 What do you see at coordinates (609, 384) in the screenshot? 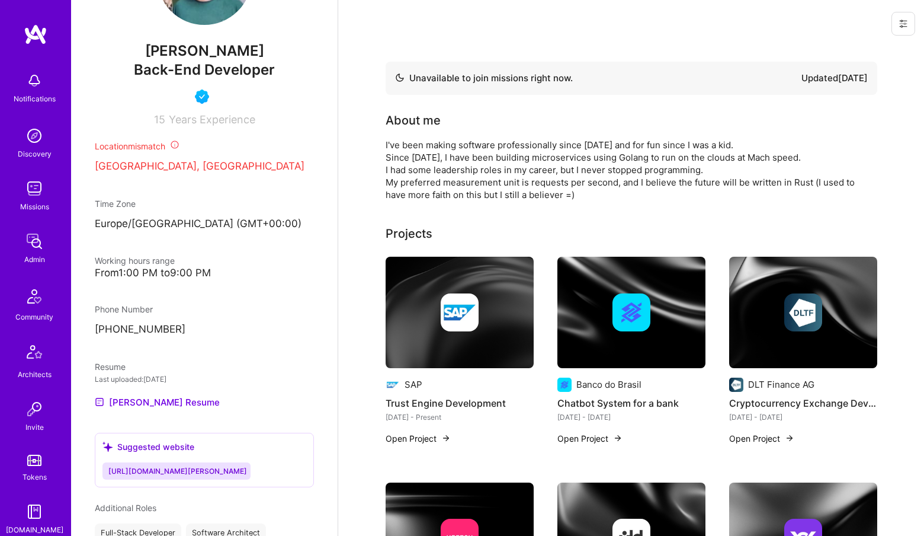
I see `div: Banco do Brasil` at bounding box center [609, 384].